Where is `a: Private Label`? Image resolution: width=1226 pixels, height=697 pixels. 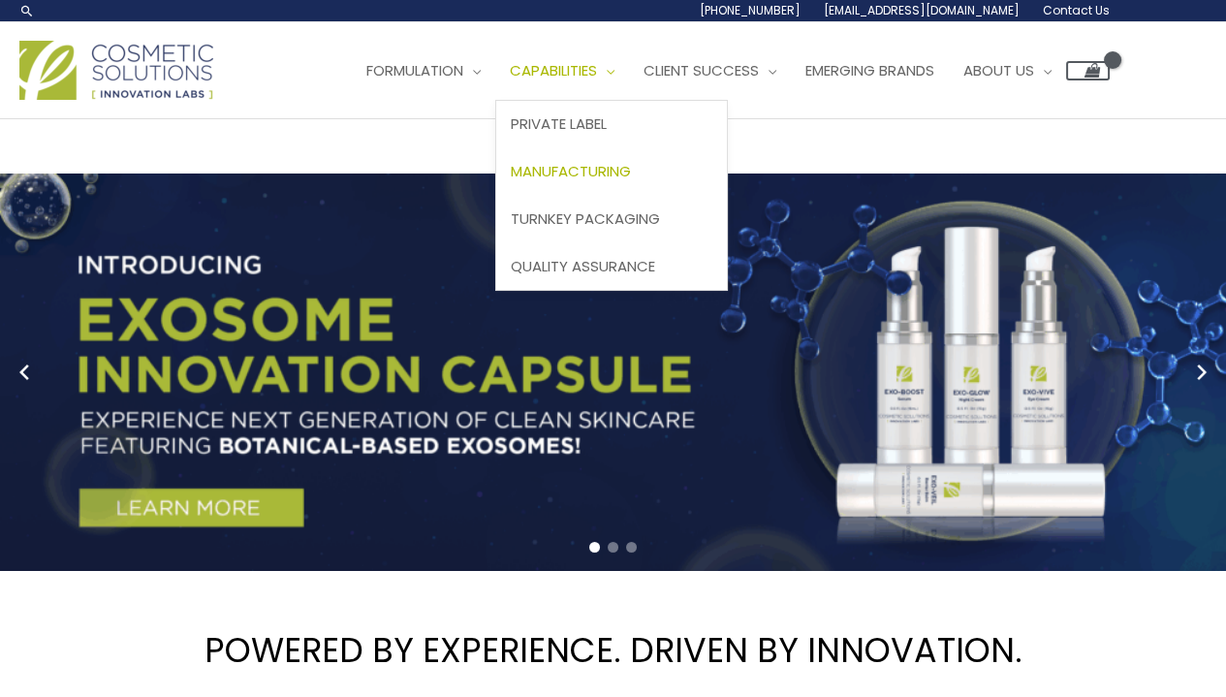 a: Private Label is located at coordinates (611, 124).